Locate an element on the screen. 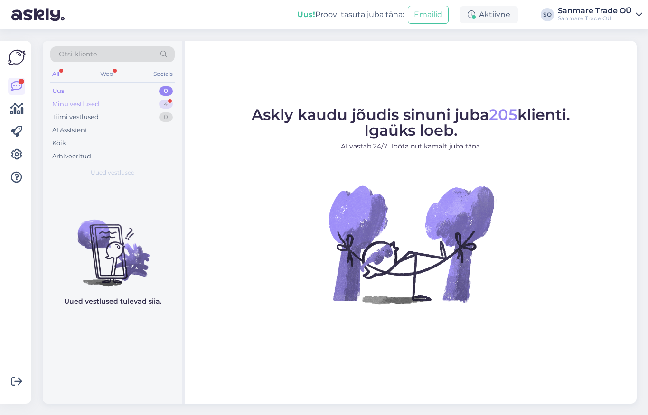  p: Uued vestlused tulevad siia. is located at coordinates (112, 301).